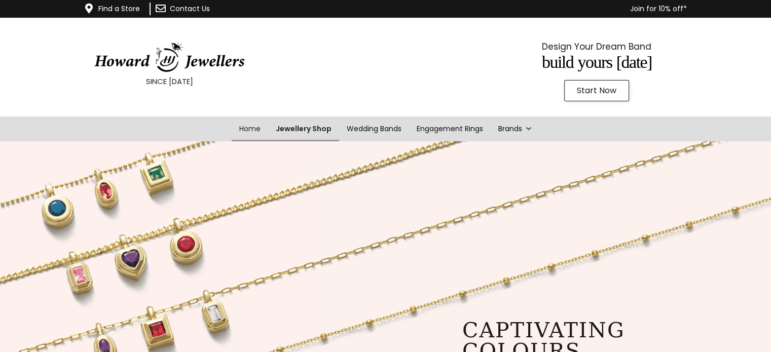 The width and height of the screenshot is (771, 352). I want to click on img: HowardJewellersLogo-04, so click(169, 57).